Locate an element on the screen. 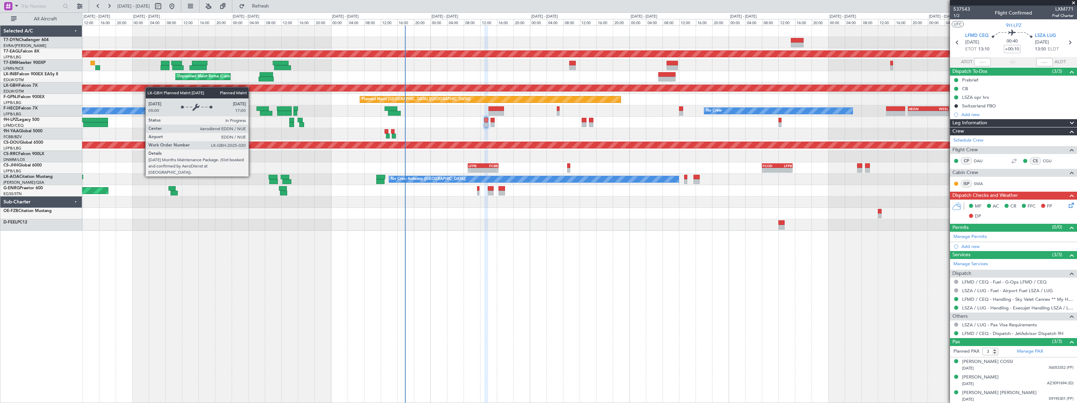 The height and width of the screenshot is (403, 1077). a: LFMD / CEQ - Dispatch - JetAdvisor Dispatch 9H is located at coordinates (1012, 333).